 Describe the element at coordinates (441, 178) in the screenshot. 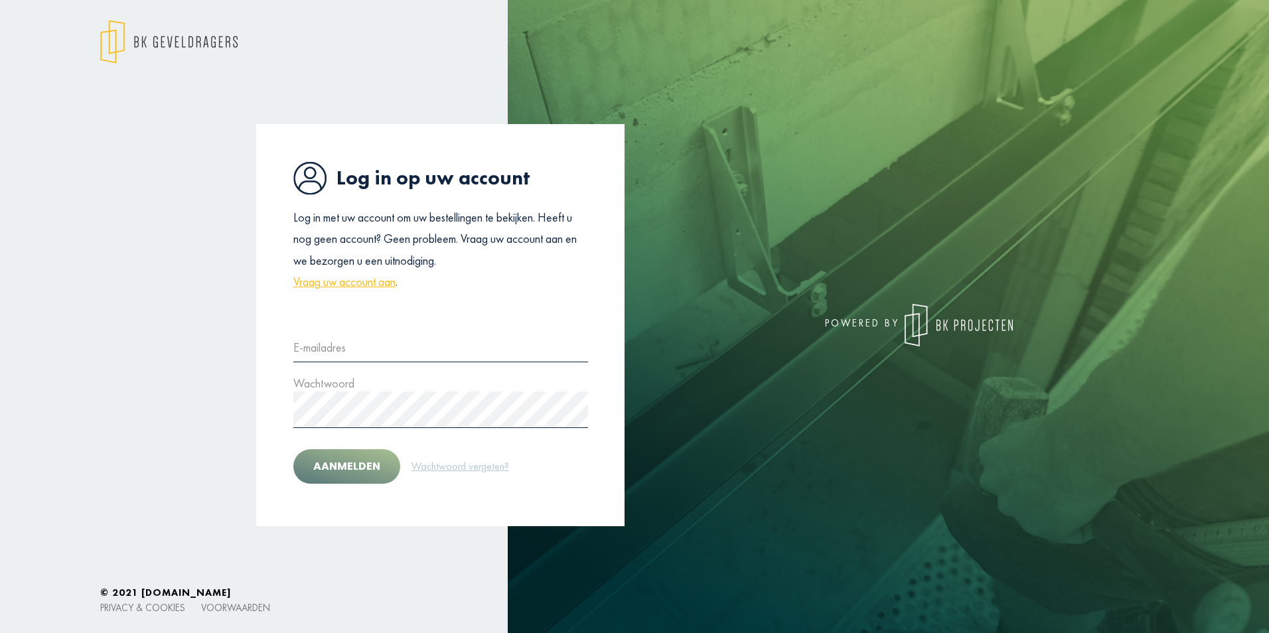

I see `h1: Log in op uw account` at that location.